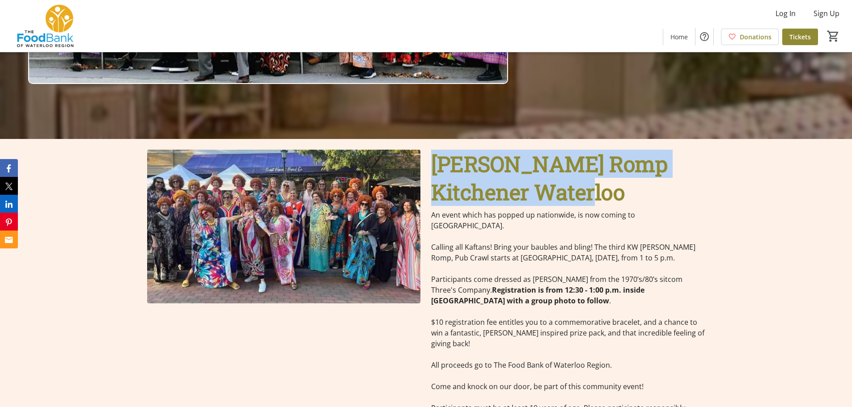 This screenshot has width=852, height=407. I want to click on span: Tickets, so click(800, 37).